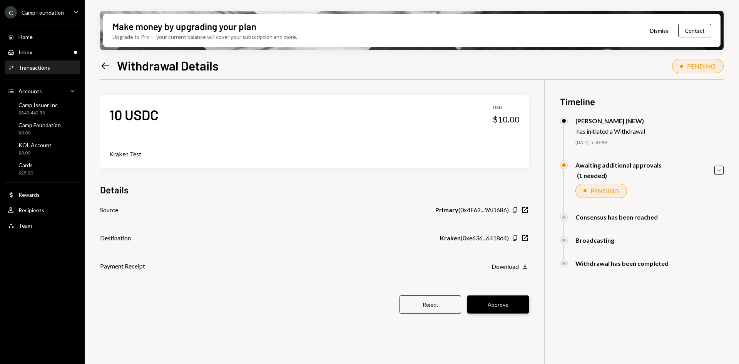 The image size is (739, 364). Describe the element at coordinates (451, 238) in the screenshot. I see `b: Kraken` at that location.